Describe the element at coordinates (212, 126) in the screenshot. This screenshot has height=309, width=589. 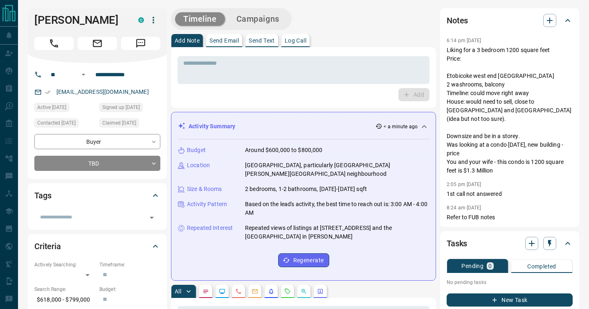
I see `p: Activity Summary` at that location.